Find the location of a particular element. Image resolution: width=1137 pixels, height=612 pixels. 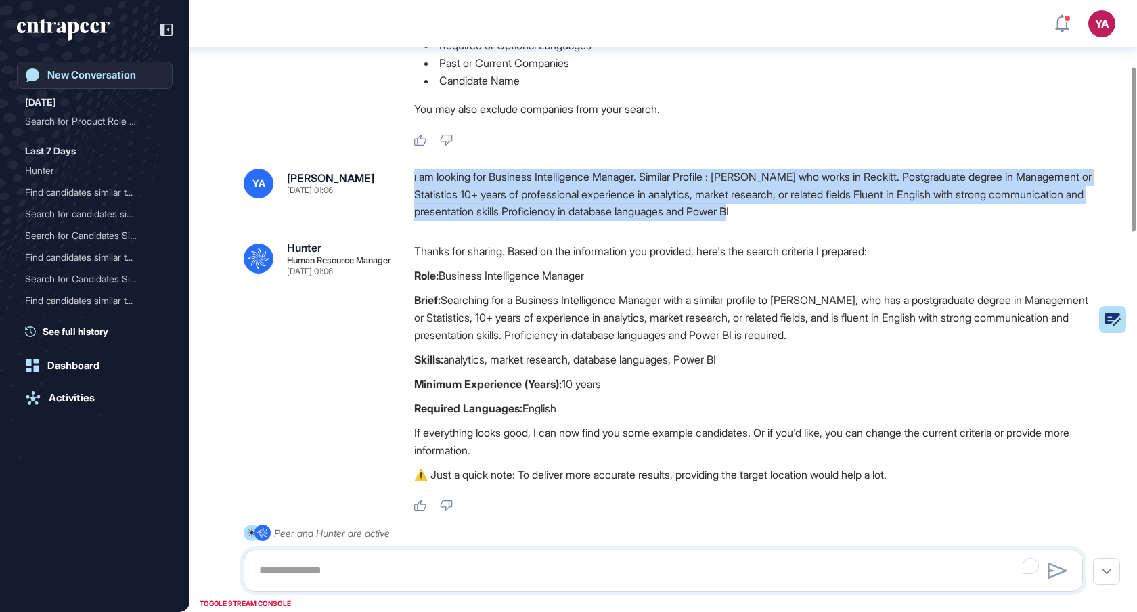

p: Business Intelligence Manager is located at coordinates (754, 275).